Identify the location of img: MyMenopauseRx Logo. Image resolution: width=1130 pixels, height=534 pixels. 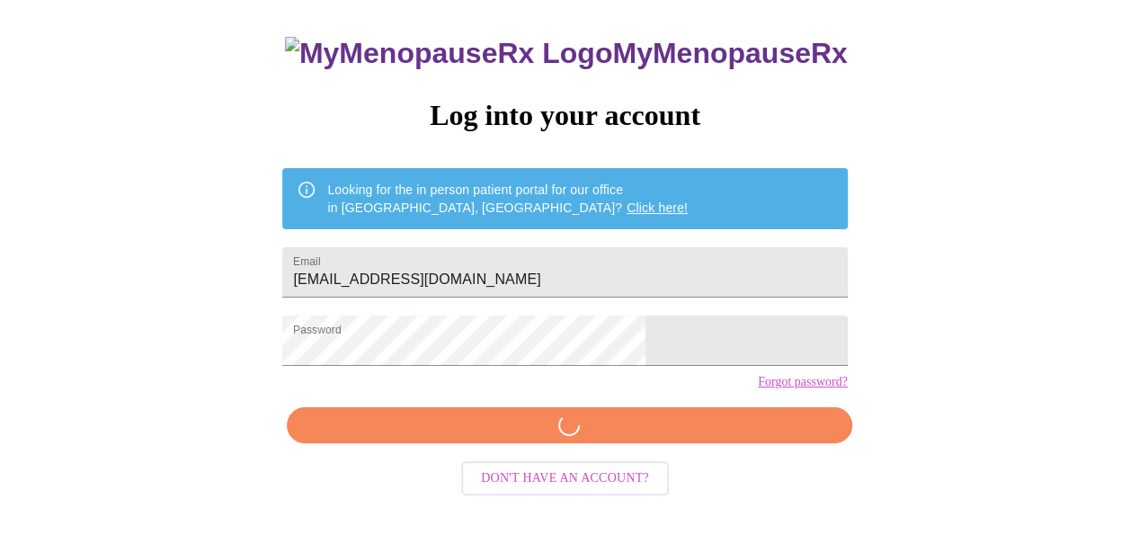
(449, 53).